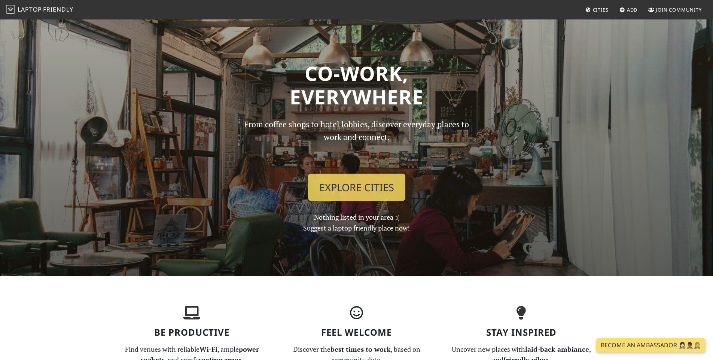 The width and height of the screenshot is (713, 360). I want to click on h3: Feel Welcome, so click(357, 332).